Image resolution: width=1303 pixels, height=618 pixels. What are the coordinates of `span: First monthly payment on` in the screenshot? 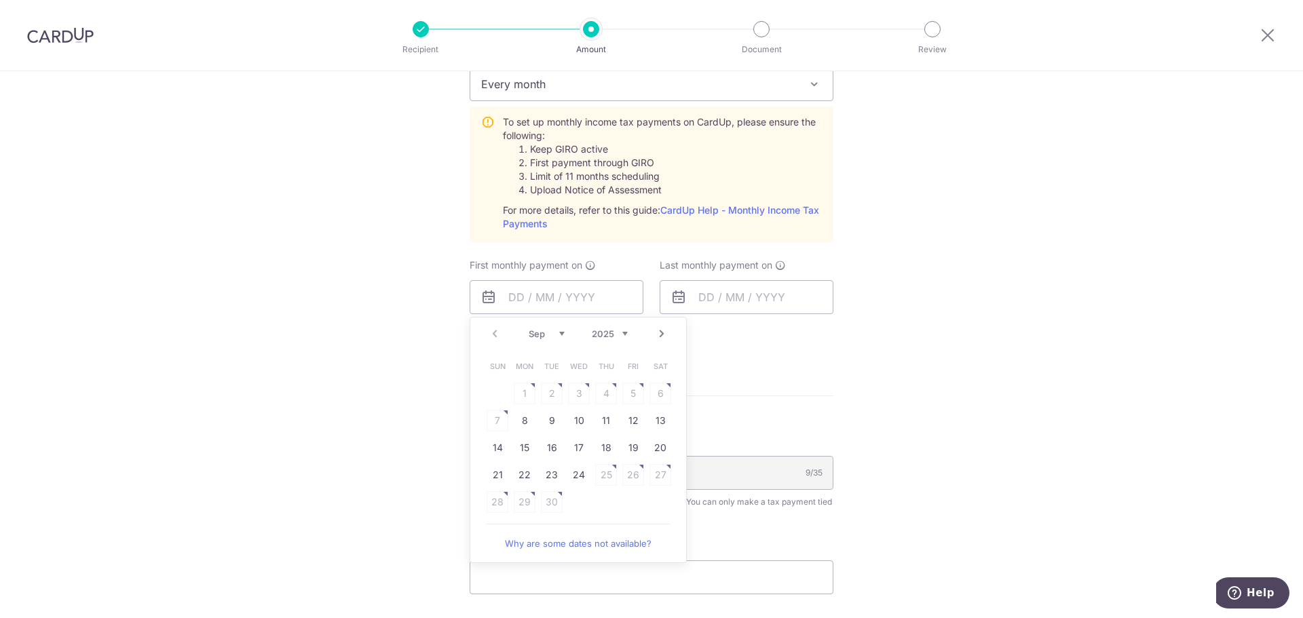 It's located at (526, 265).